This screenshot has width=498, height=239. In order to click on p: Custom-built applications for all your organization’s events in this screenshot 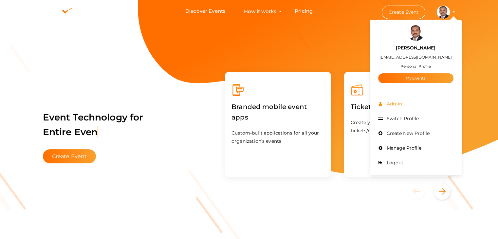, I will do `click(278, 137)`.